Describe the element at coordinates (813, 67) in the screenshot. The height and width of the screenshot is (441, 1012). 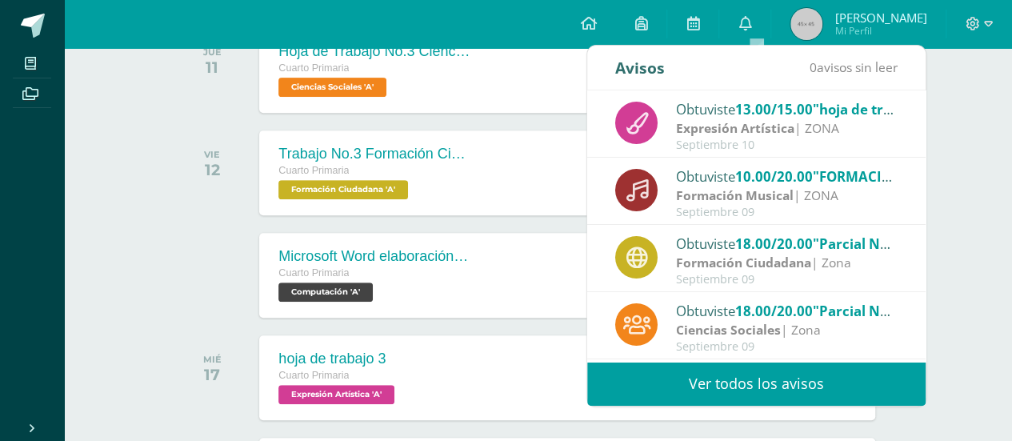
I see `span: 0` at that location.